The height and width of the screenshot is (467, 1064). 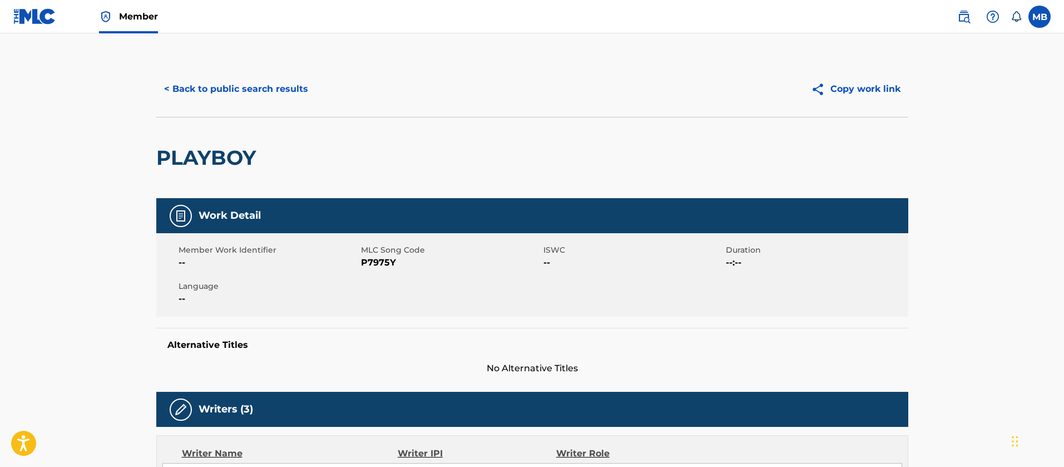 What do you see at coordinates (290, 453) in the screenshot?
I see `div: Writer Name` at bounding box center [290, 453].